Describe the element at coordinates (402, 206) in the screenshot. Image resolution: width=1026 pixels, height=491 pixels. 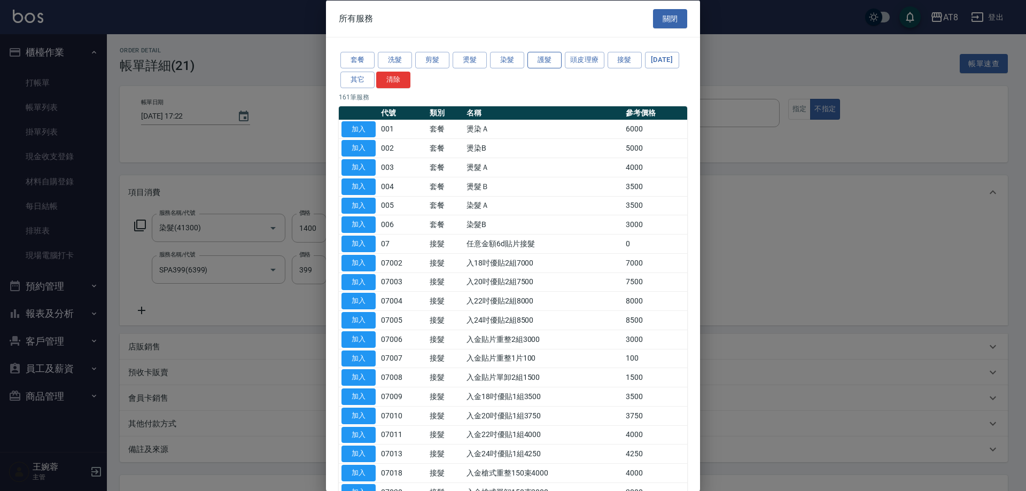
I see `td: 005` at that location.